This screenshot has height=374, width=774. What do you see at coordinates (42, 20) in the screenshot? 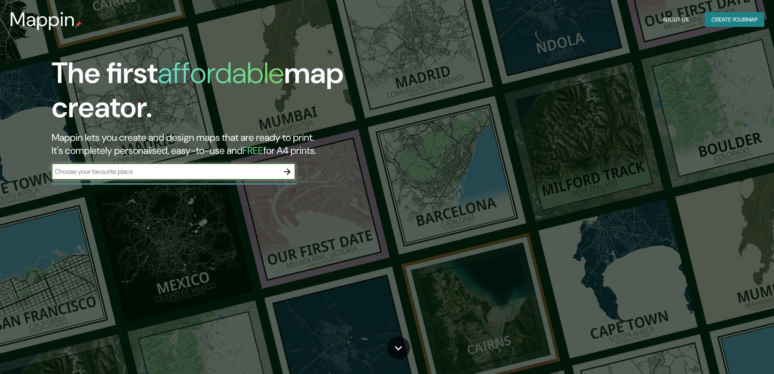
I see `h3: Mappin` at bounding box center [42, 20].